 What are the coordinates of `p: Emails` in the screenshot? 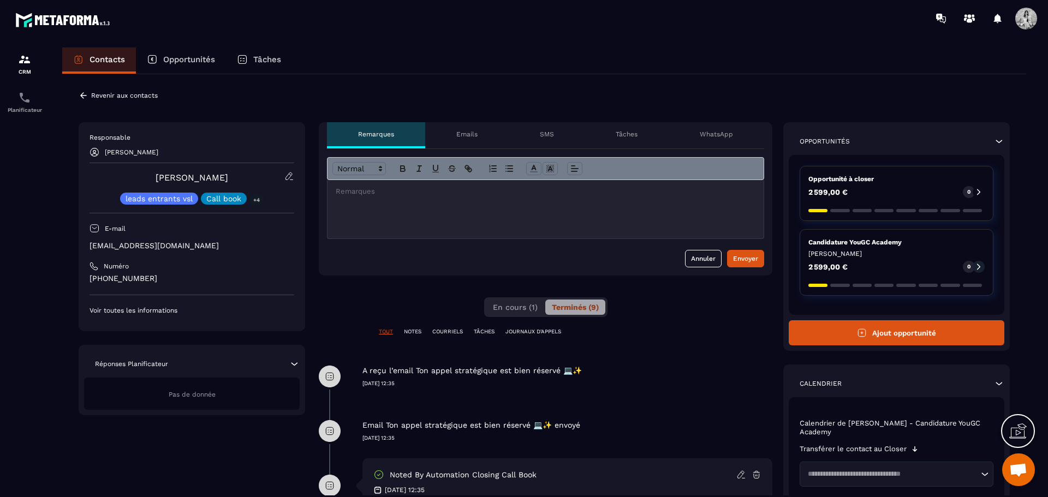 It's located at (467, 134).